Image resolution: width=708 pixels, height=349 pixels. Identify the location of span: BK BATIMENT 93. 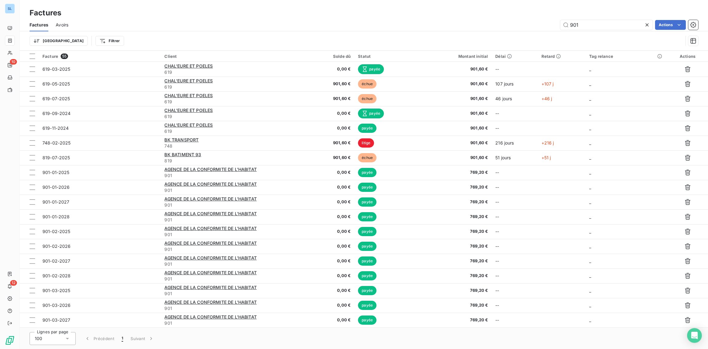
(182, 154).